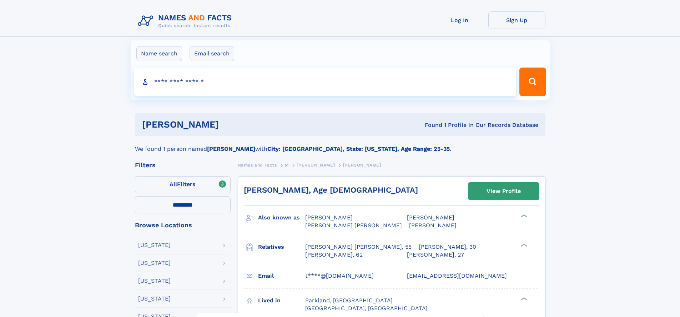 This screenshot has height=317, width=680. What do you see at coordinates (287, 165) in the screenshot?
I see `span: M` at bounding box center [287, 165].